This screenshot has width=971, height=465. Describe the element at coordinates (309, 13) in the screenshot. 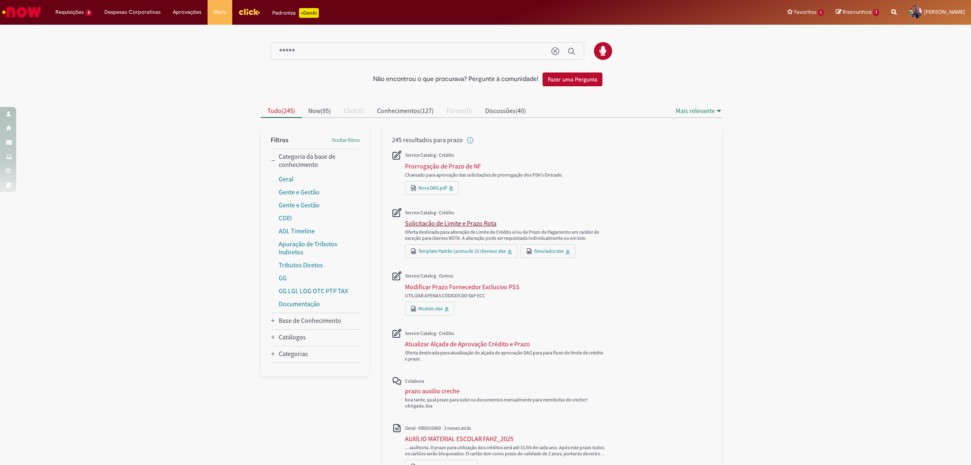

I see `p: +GenAi` at that location.